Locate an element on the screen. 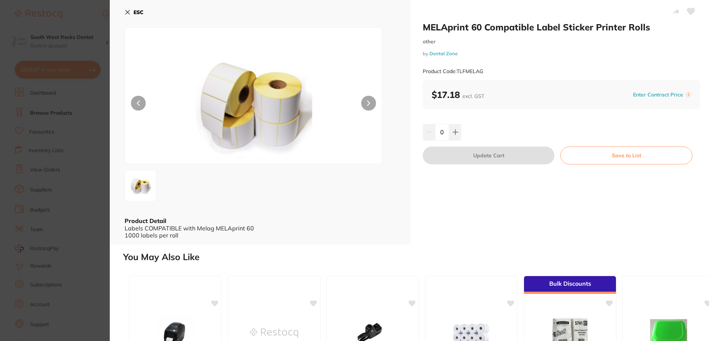 This screenshot has height=341, width=712. button: Update Cart is located at coordinates (488, 155).